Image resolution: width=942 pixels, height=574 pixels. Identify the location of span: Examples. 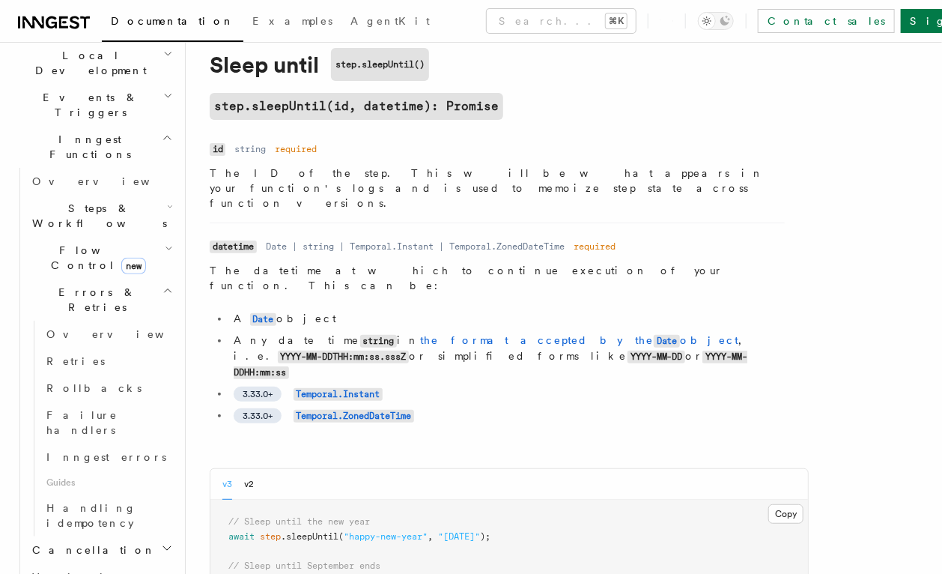
(292, 21).